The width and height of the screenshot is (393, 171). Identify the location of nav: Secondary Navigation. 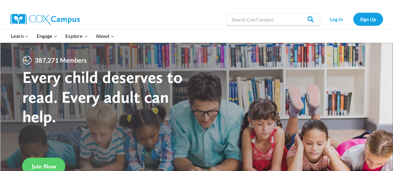
(353, 19).